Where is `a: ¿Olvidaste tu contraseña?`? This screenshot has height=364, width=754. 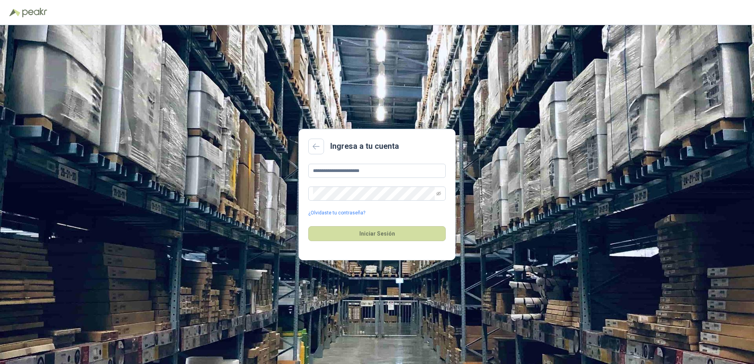
a: ¿Olvidaste tu contraseña? is located at coordinates (336, 213).